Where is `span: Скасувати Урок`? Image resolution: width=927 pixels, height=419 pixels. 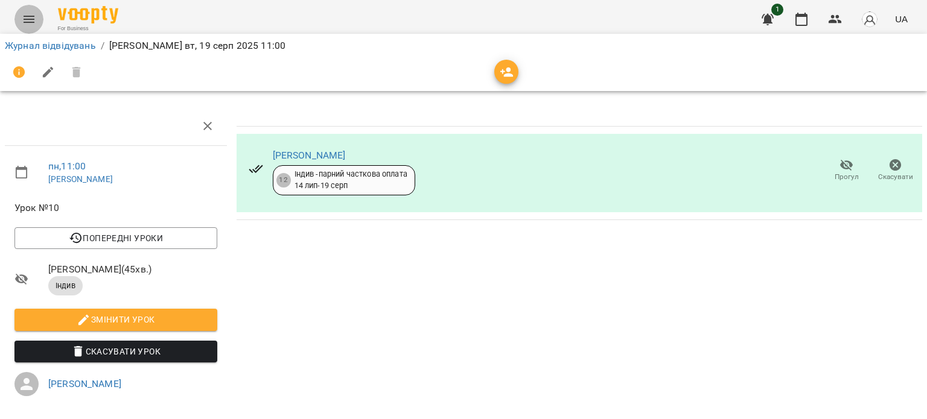
span: Скасувати Урок is located at coordinates (116, 352).